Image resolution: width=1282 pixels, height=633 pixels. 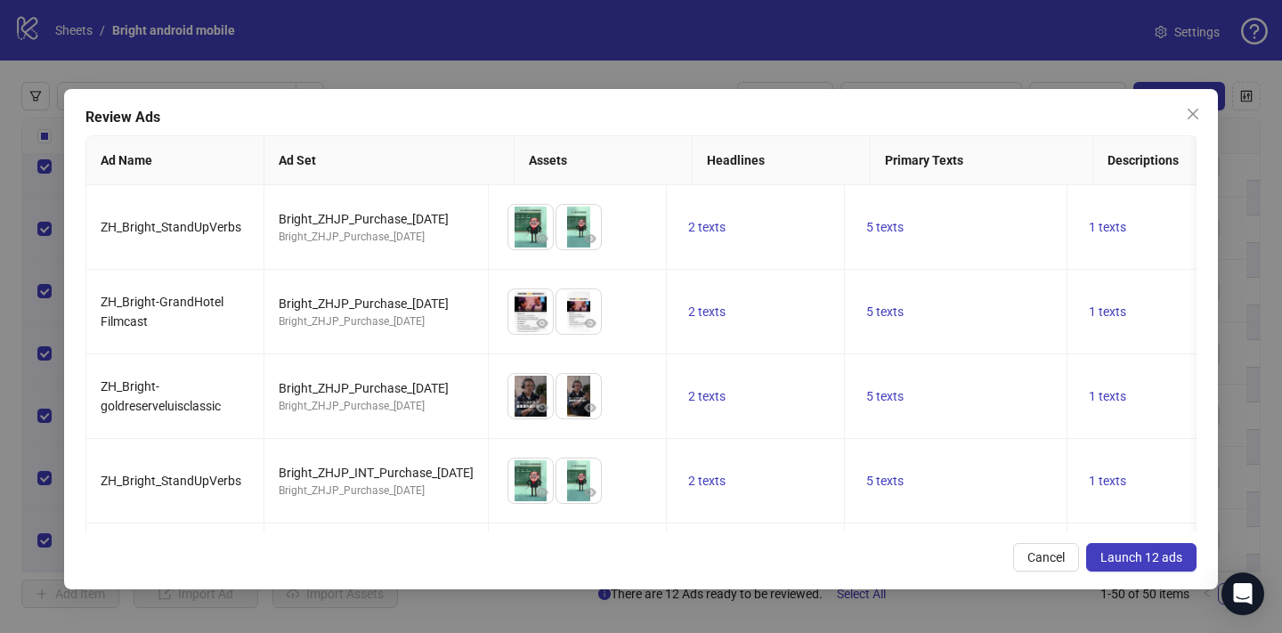 What do you see at coordinates (389, 160) in the screenshot?
I see `th: Ad Set` at bounding box center [389, 160].